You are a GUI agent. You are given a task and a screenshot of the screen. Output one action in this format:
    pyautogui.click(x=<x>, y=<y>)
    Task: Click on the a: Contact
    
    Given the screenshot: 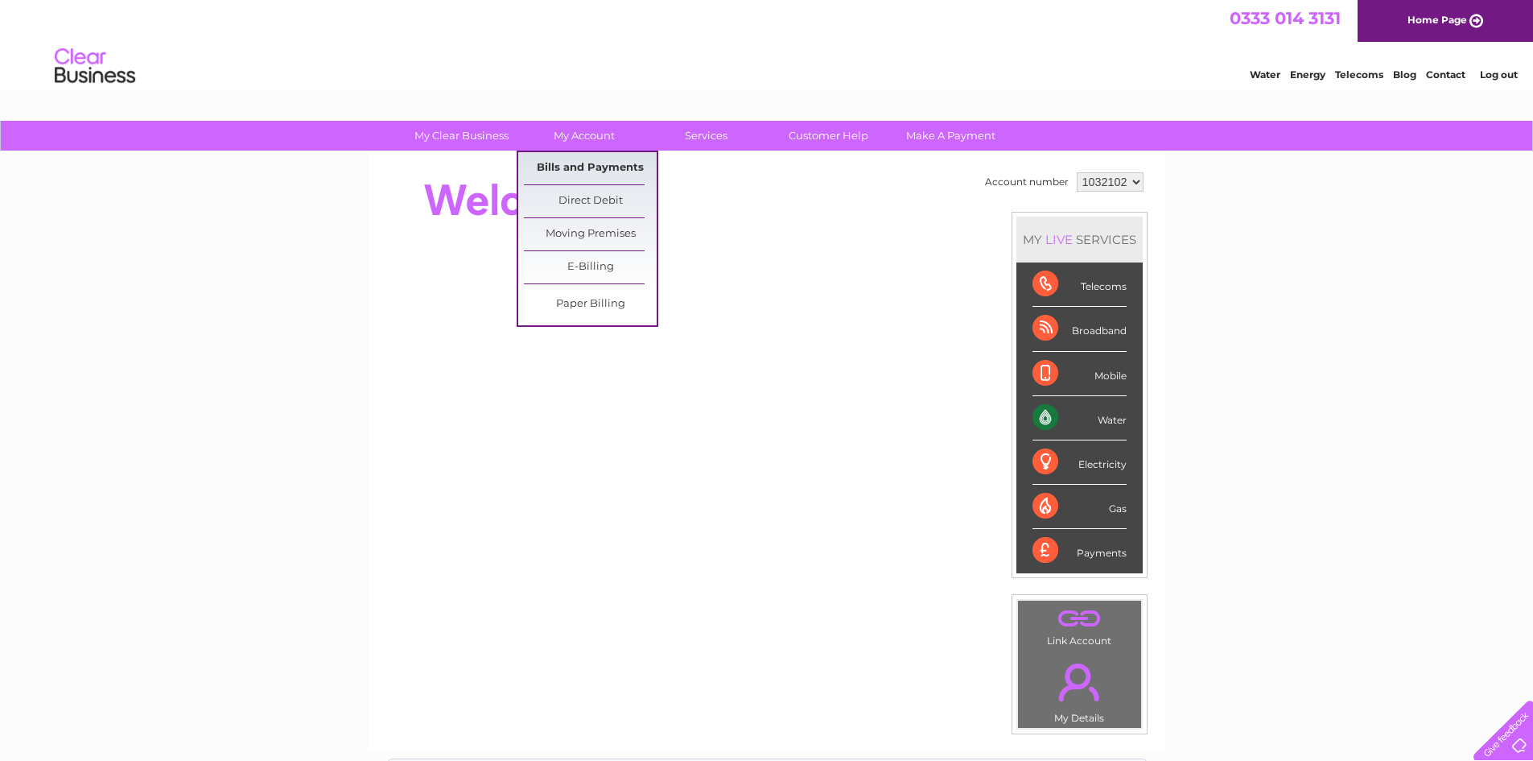 What is the action you would take?
    pyautogui.click(x=1446, y=74)
    